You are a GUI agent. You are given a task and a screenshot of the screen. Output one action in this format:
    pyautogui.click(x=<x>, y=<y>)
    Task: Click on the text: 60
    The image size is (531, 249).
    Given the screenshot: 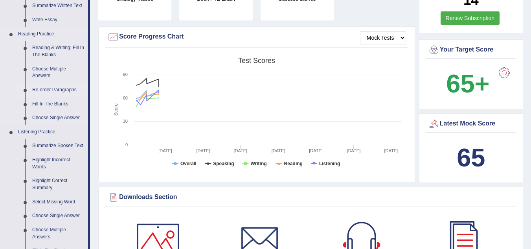 What is the action you would take?
    pyautogui.click(x=125, y=98)
    